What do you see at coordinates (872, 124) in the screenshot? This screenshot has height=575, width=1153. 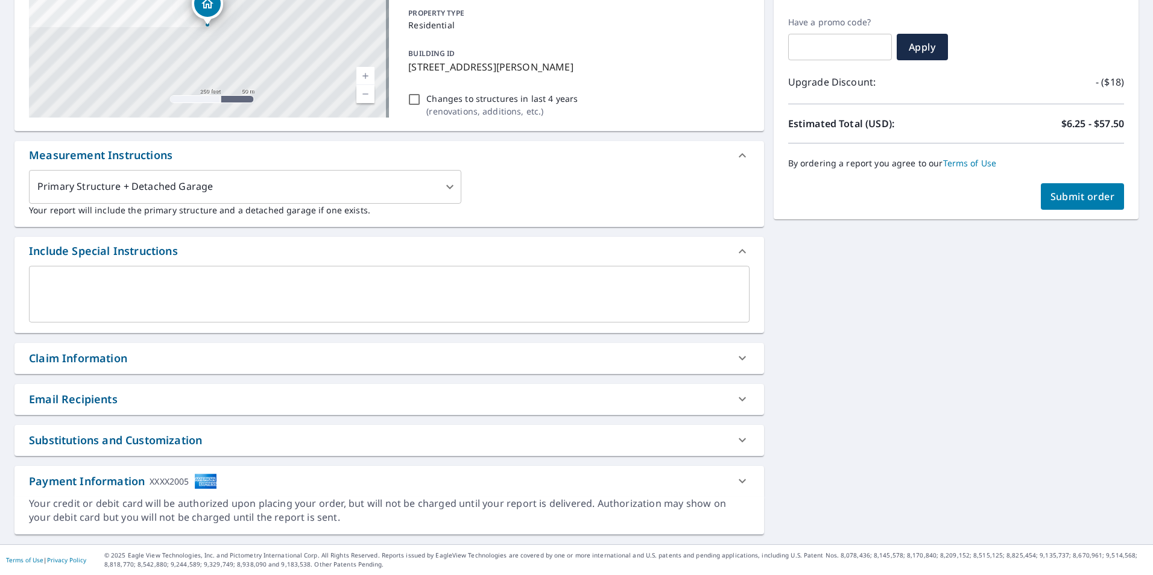 I see `p: Estimated Total (USD):` at bounding box center [872, 124].